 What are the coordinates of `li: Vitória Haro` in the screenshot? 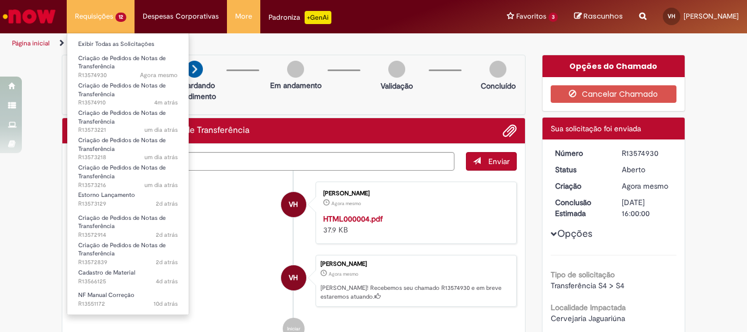 It's located at (294, 281).